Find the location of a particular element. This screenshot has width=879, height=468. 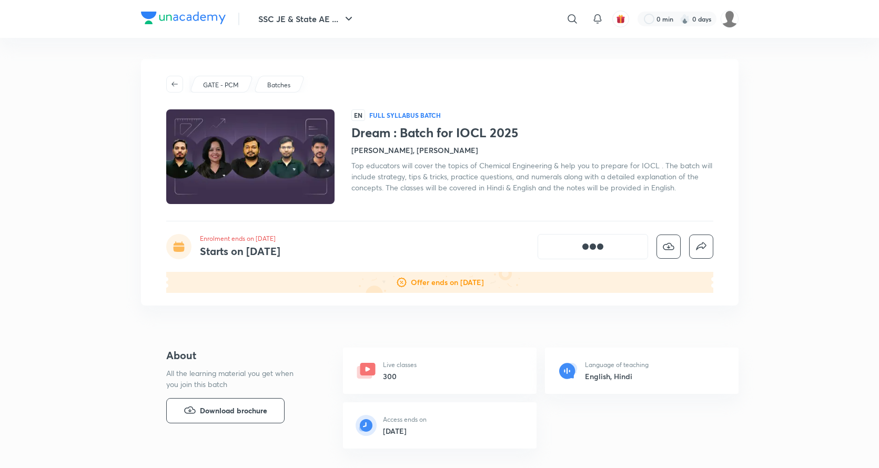

p: GATE - PCM is located at coordinates (221, 85).